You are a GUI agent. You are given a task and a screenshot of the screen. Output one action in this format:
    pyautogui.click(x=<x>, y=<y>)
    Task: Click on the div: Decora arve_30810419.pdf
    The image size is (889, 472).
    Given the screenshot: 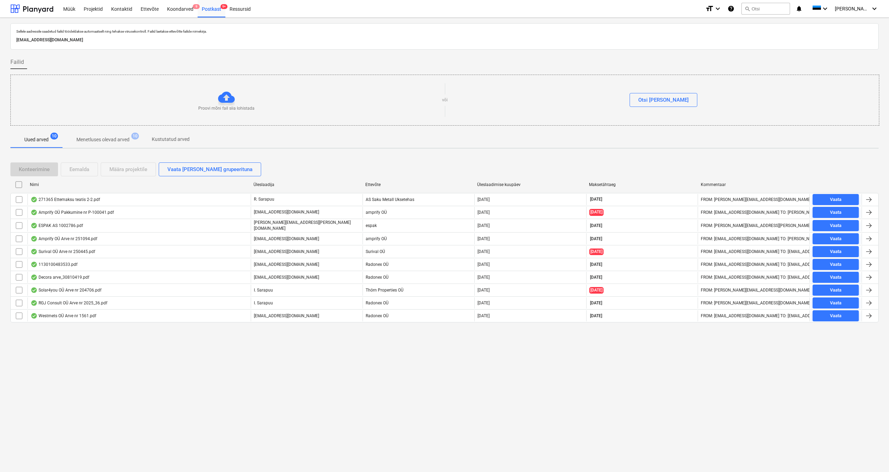 What is the action you would take?
    pyautogui.click(x=60, y=277)
    